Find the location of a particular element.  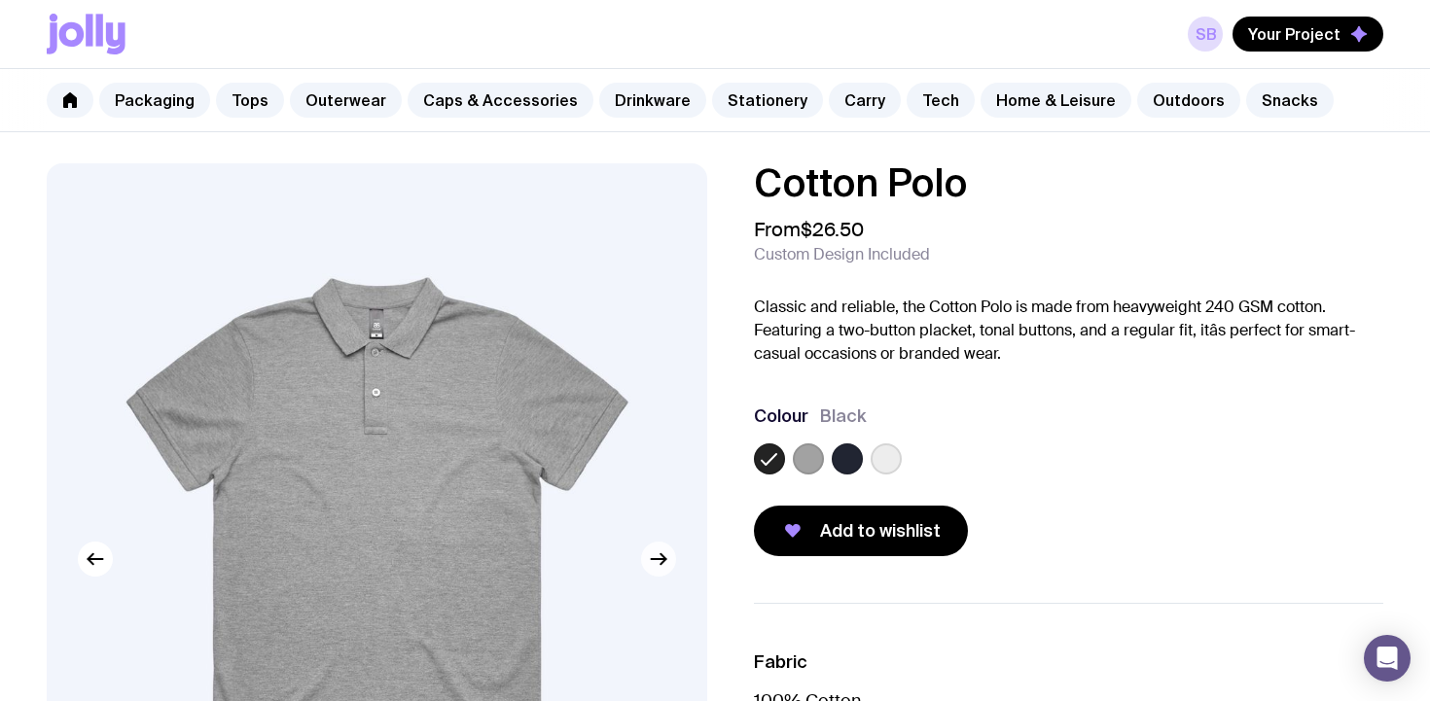

span: $26.50 is located at coordinates (832, 230).